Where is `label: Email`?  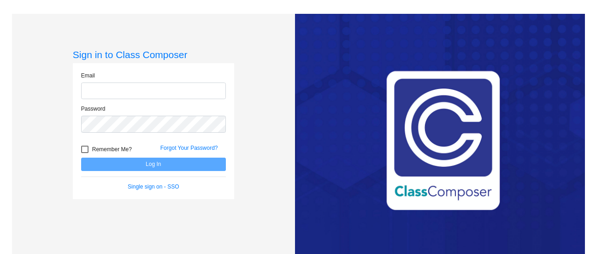
label: Email is located at coordinates (88, 76).